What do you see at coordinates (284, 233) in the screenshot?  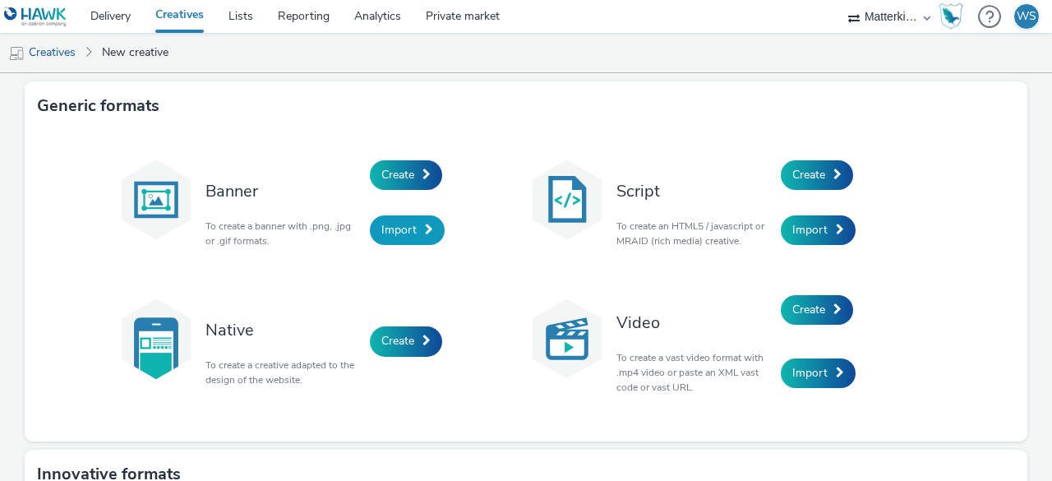 I see `p: To create a banner with .png, .jpg or .gif formats.` at bounding box center [284, 233].